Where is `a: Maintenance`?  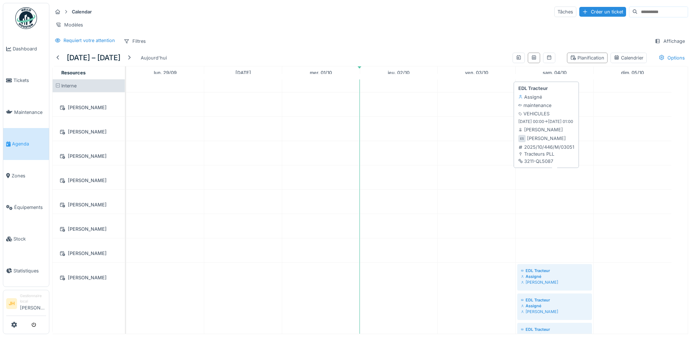 a: Maintenance is located at coordinates (26, 112).